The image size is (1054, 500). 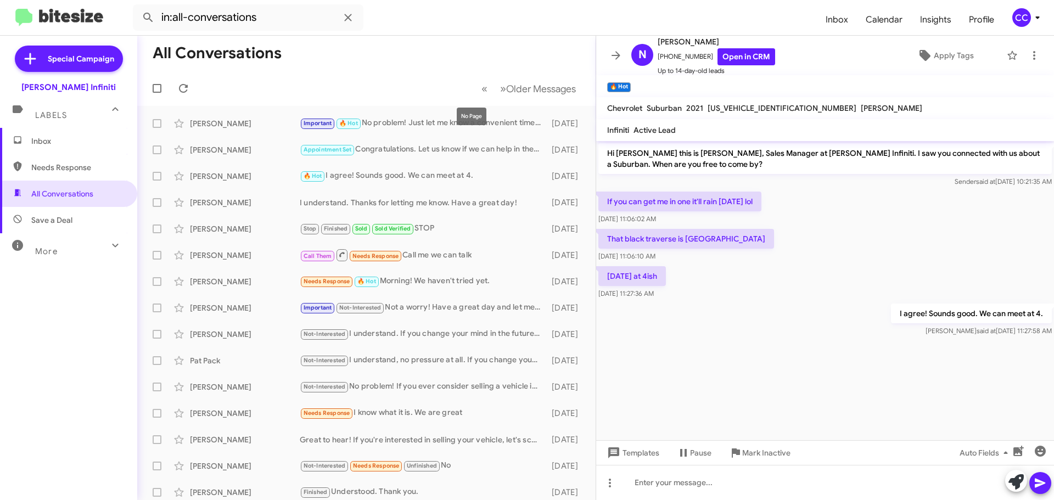 What do you see at coordinates (982, 20) in the screenshot?
I see `a: Profile` at bounding box center [982, 20].